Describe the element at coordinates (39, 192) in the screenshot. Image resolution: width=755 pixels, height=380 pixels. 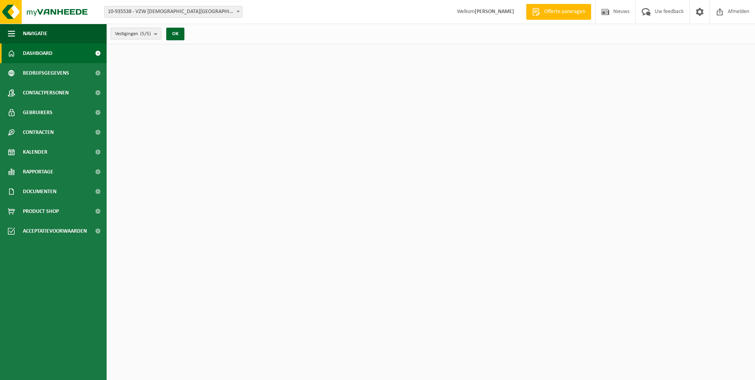
I see `span: Documenten` at that location.